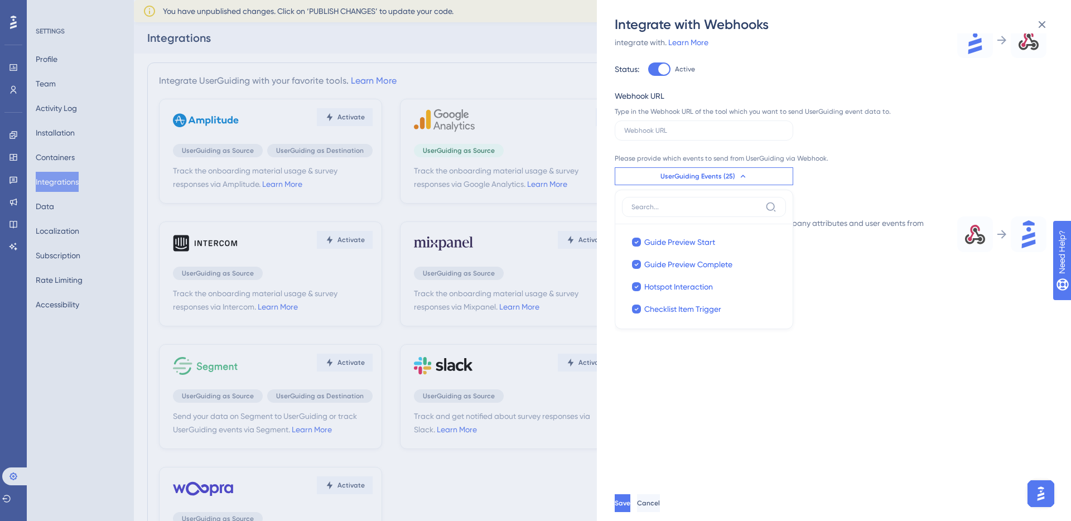  What do you see at coordinates (688, 42) in the screenshot?
I see `a: Learn More` at bounding box center [688, 42].